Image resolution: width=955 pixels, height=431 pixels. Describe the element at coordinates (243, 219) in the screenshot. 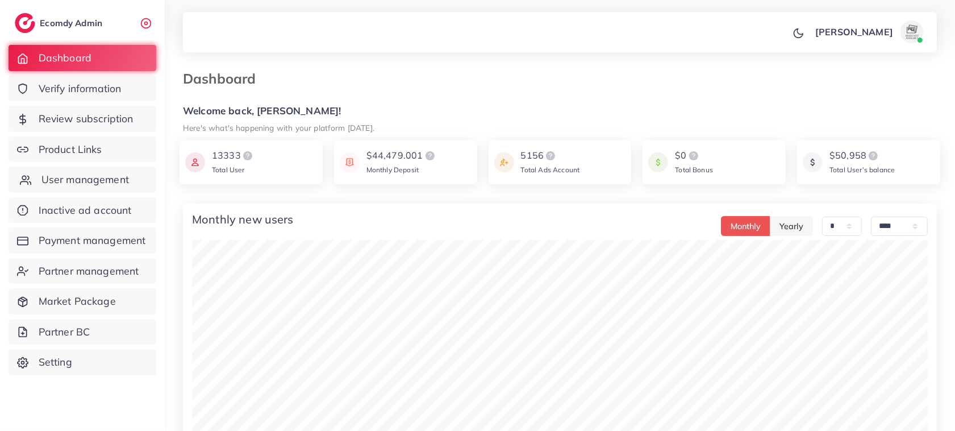

I see `h4: Monthly new users` at that location.